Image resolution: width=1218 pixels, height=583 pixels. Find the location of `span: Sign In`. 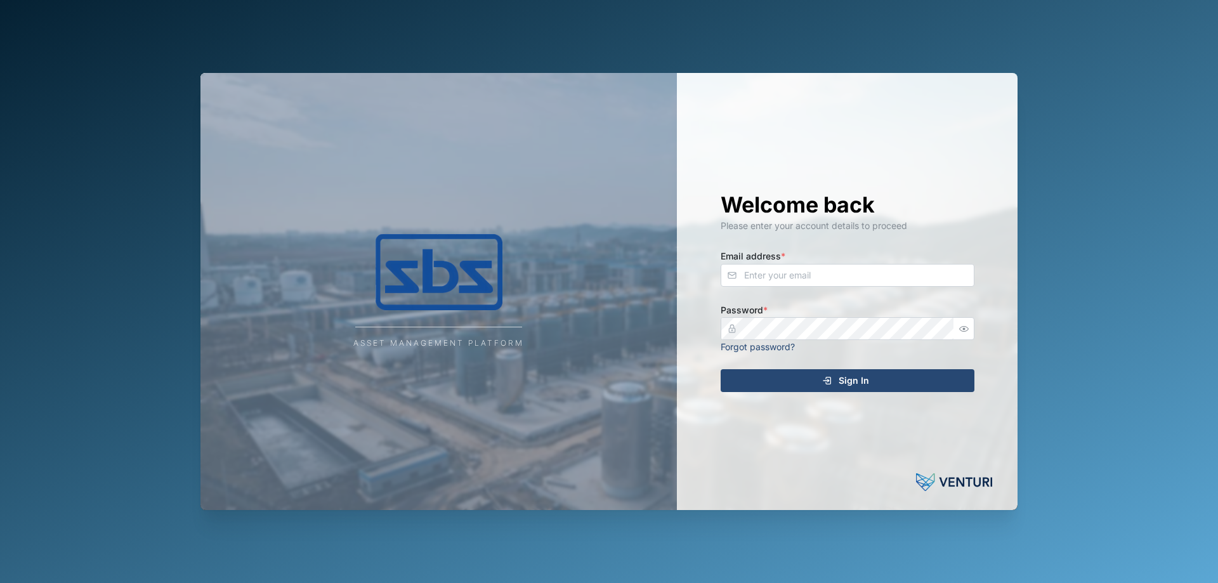

span: Sign In is located at coordinates (854, 381).